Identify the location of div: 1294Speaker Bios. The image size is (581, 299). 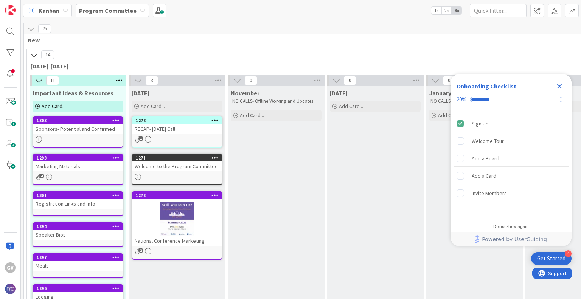
(78, 232).